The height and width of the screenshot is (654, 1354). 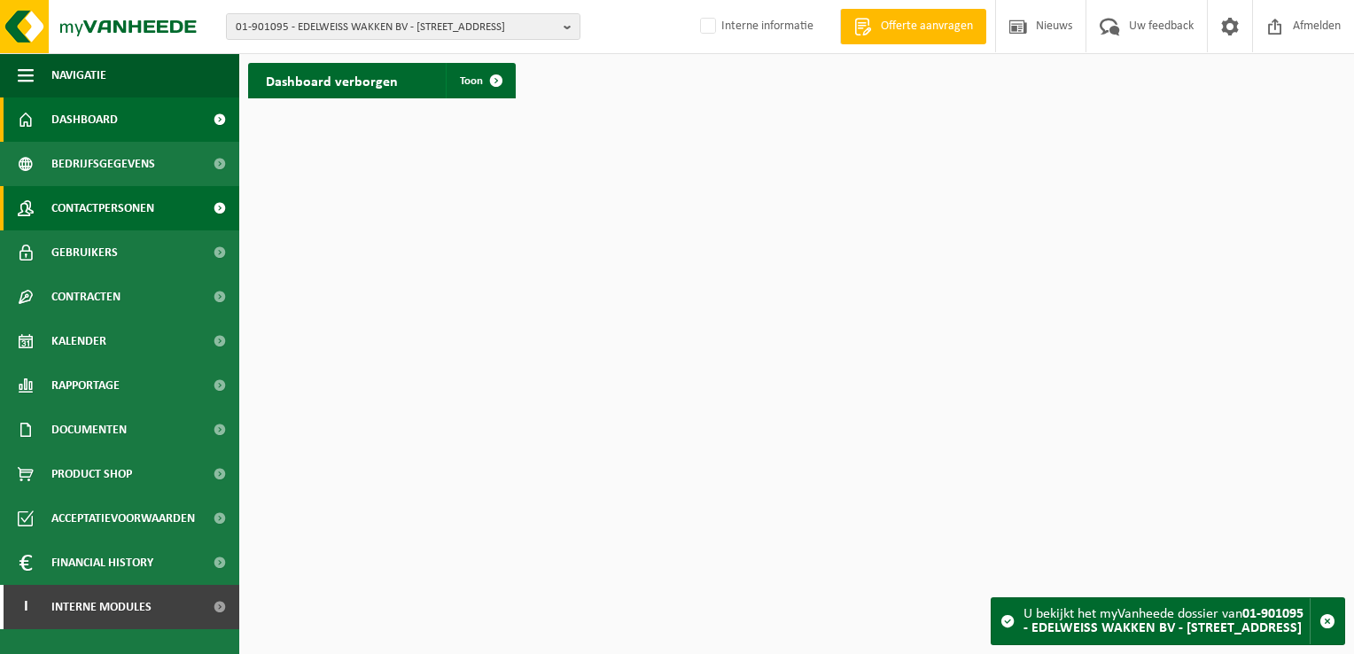 What do you see at coordinates (26, 607) in the screenshot?
I see `span: I` at bounding box center [26, 607].